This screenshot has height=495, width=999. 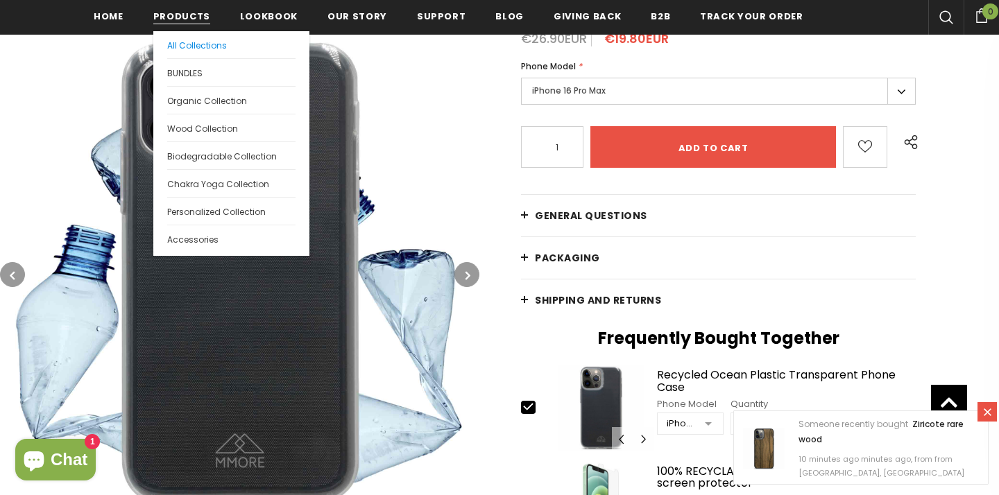 I want to click on div: iPhone 13 Pro Max, so click(x=680, y=424).